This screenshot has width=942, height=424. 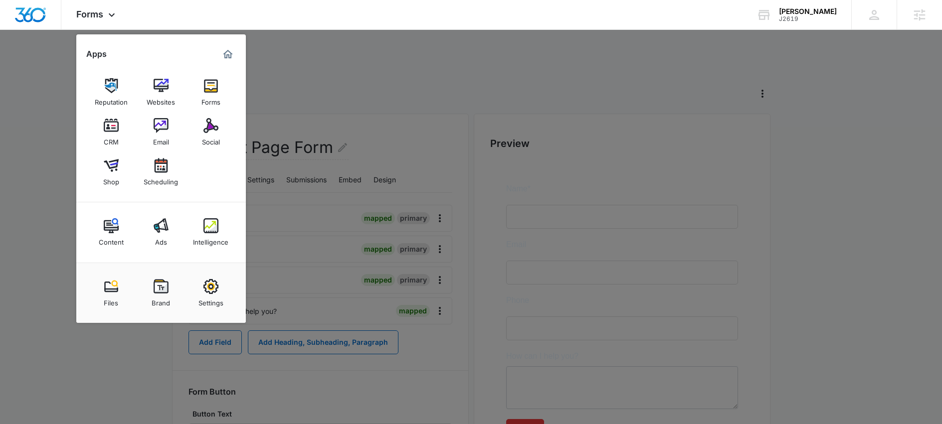 What do you see at coordinates (808, 11) in the screenshot?
I see `div: account name` at bounding box center [808, 11].